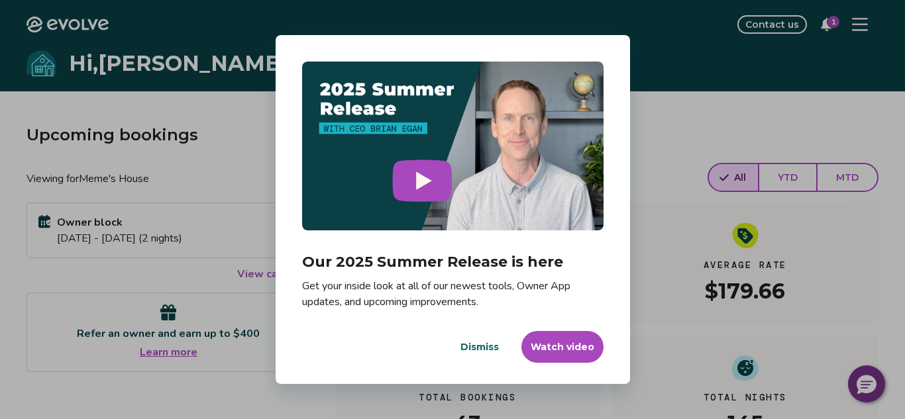 This screenshot has width=905, height=419. I want to click on h2: Our 2025 Summer Release is here, so click(452, 265).